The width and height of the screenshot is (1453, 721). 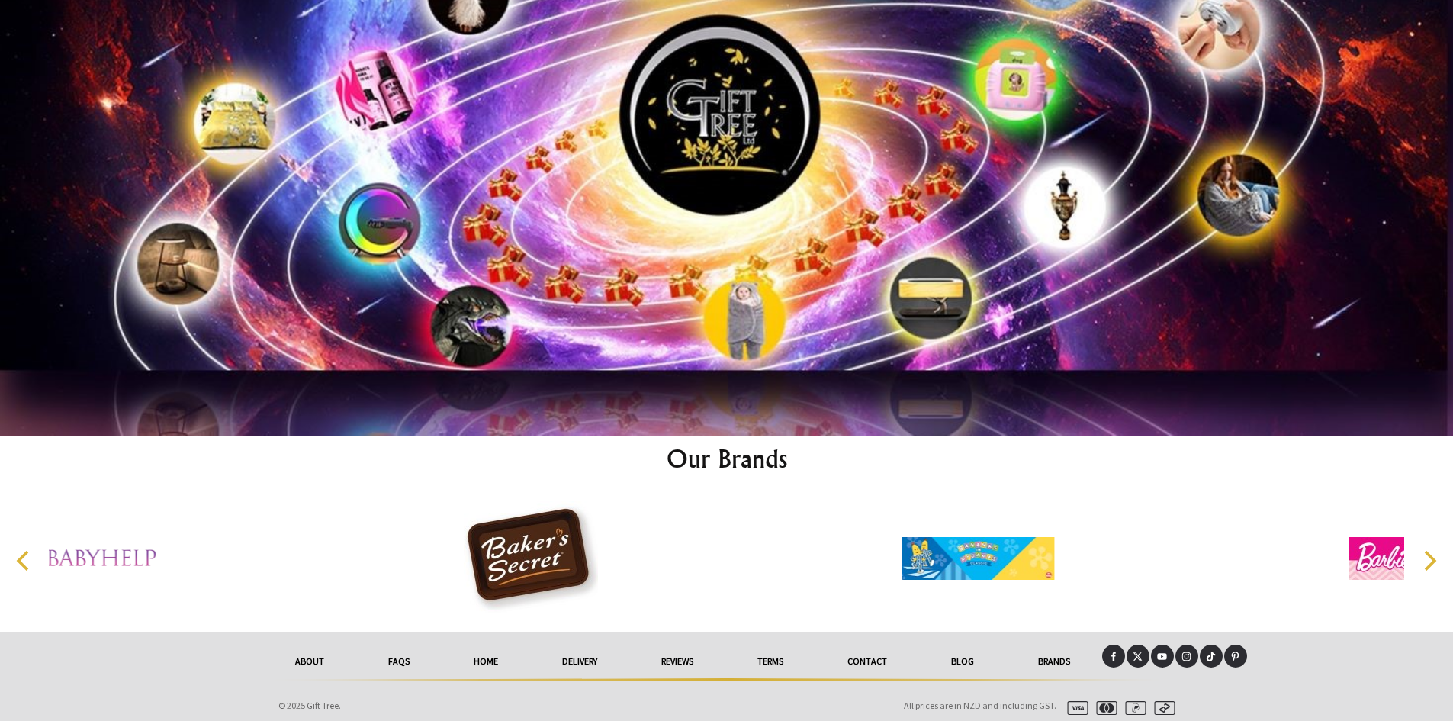 I want to click on span: © 2025 Gift Tree., so click(x=310, y=705).